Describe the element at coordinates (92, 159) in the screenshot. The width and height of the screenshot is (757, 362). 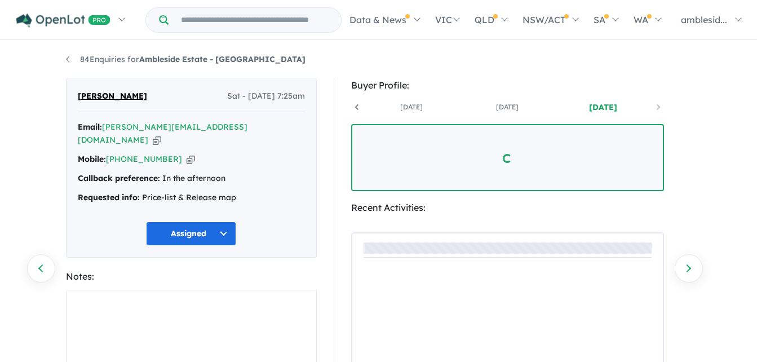
I see `strong: Mobile:` at that location.